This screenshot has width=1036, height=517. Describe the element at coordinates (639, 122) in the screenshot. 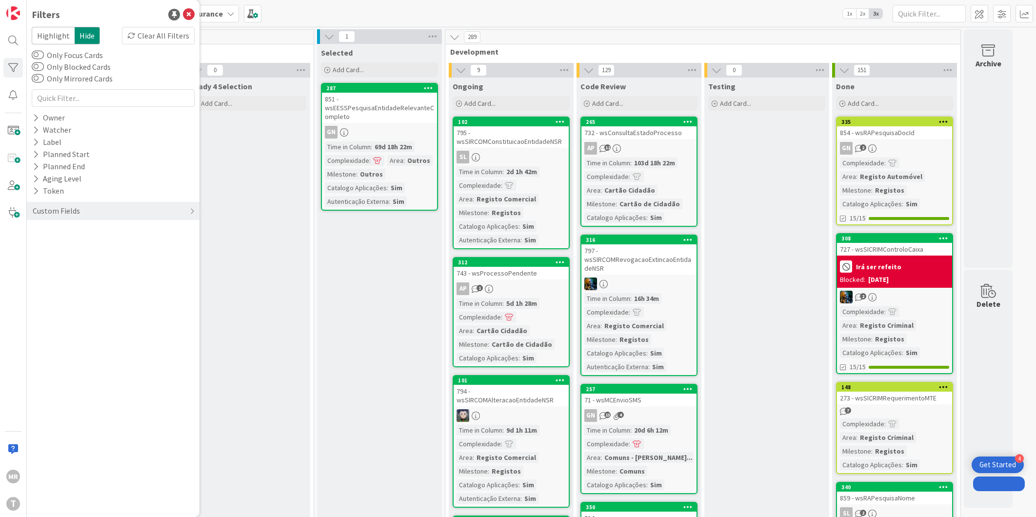

I see `div: 265` at that location.